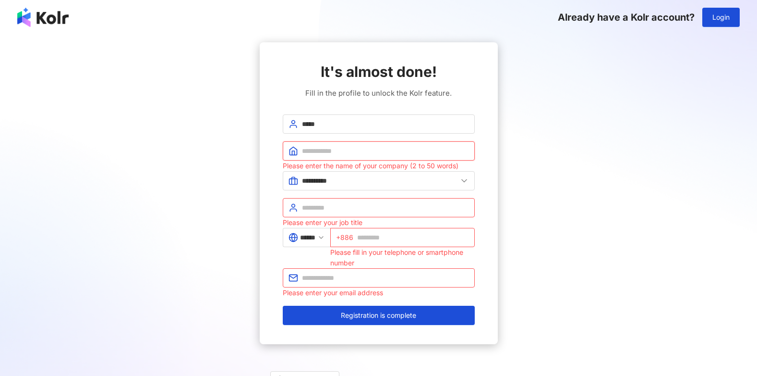 The image size is (757, 376). What do you see at coordinates (721, 17) in the screenshot?
I see `span: Login` at bounding box center [721, 17].